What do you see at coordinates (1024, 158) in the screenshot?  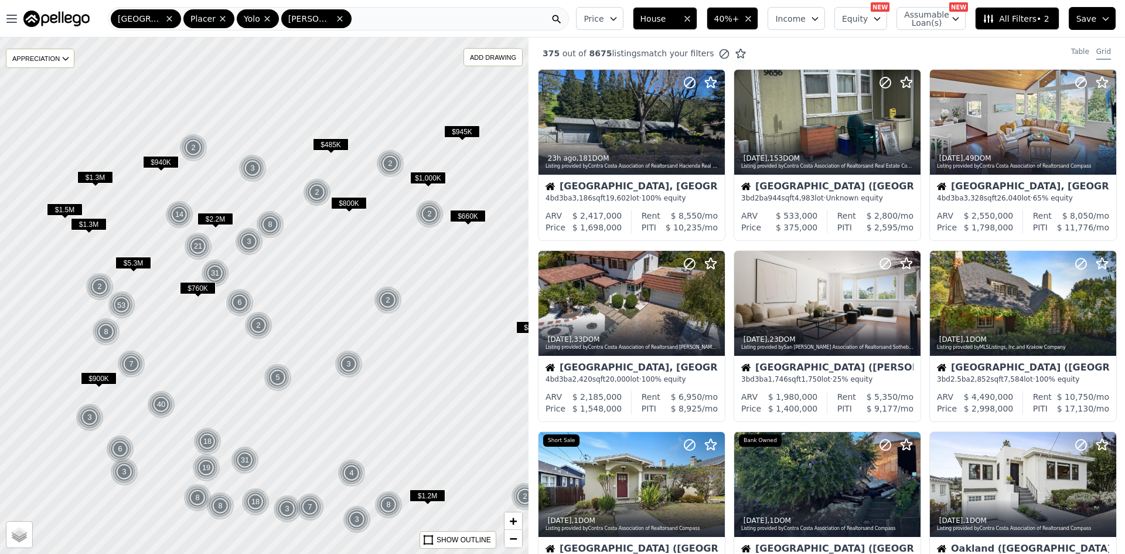 I see `div: , 49 DOM` at bounding box center [1024, 158].